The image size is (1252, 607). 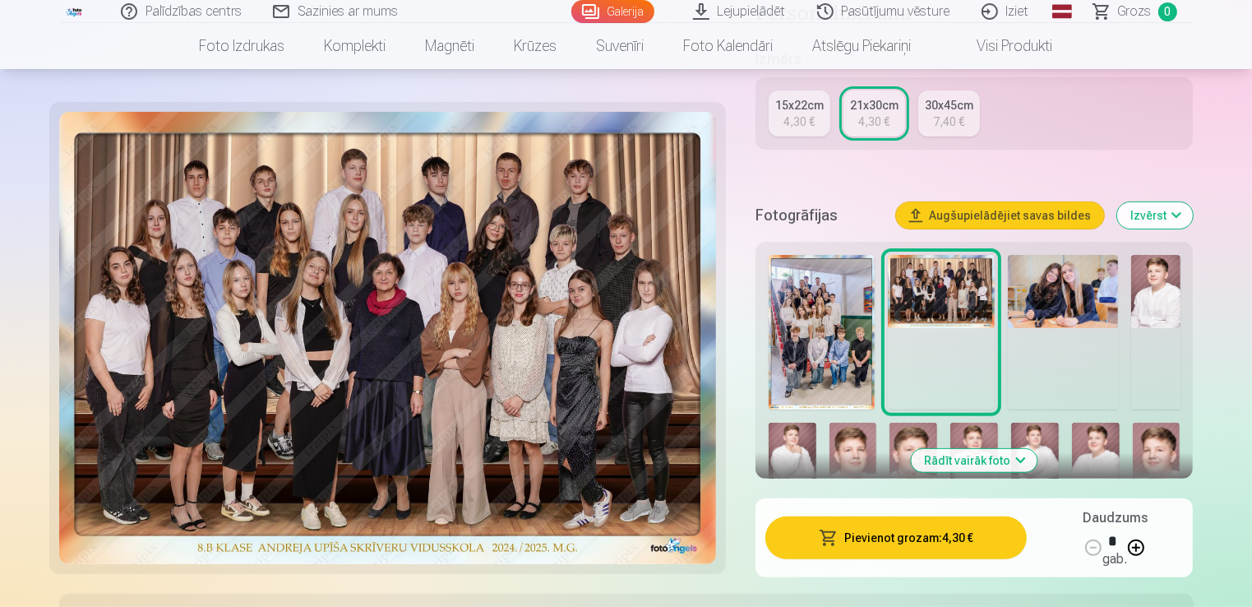 I want to click on button: Rādīt vairāk foto, so click(x=974, y=460).